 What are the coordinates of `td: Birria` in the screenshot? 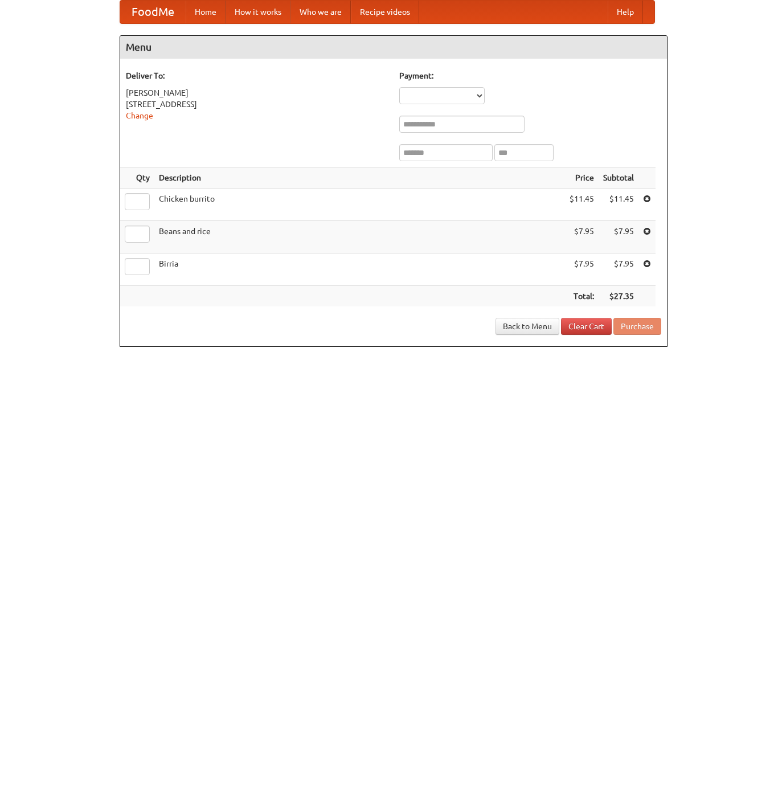 It's located at (359, 269).